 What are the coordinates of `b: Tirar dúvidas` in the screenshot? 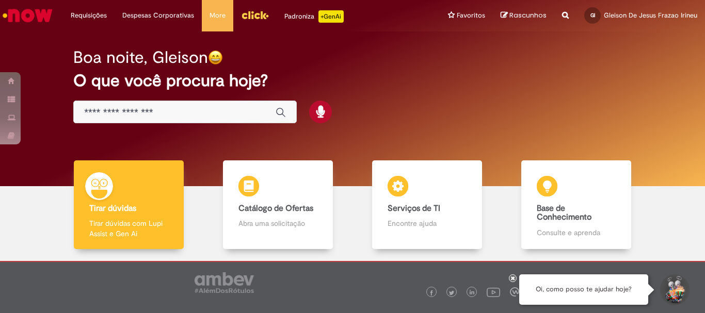 It's located at (112, 208).